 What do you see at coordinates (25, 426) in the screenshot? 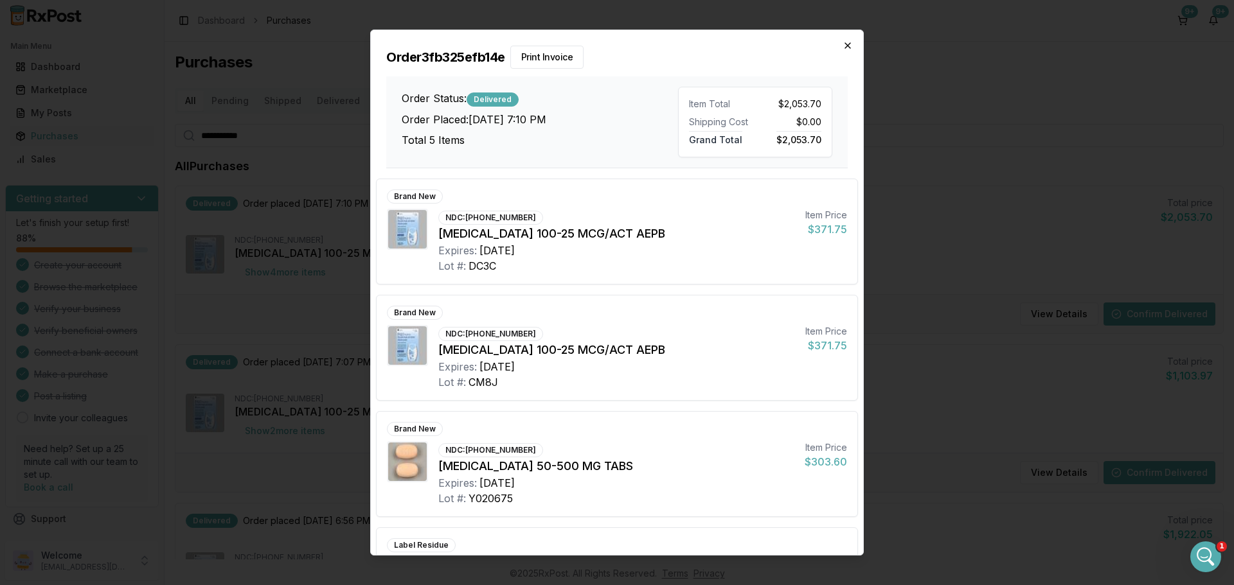
I see `button: Upload attachment` at bounding box center [25, 426].